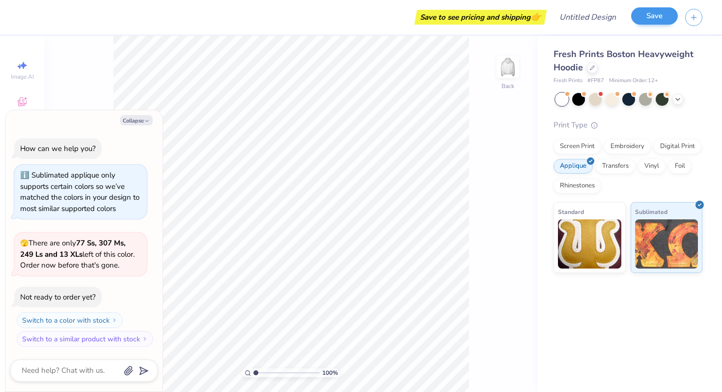 This screenshot has width=722, height=392. I want to click on span: Designs, so click(22, 113).